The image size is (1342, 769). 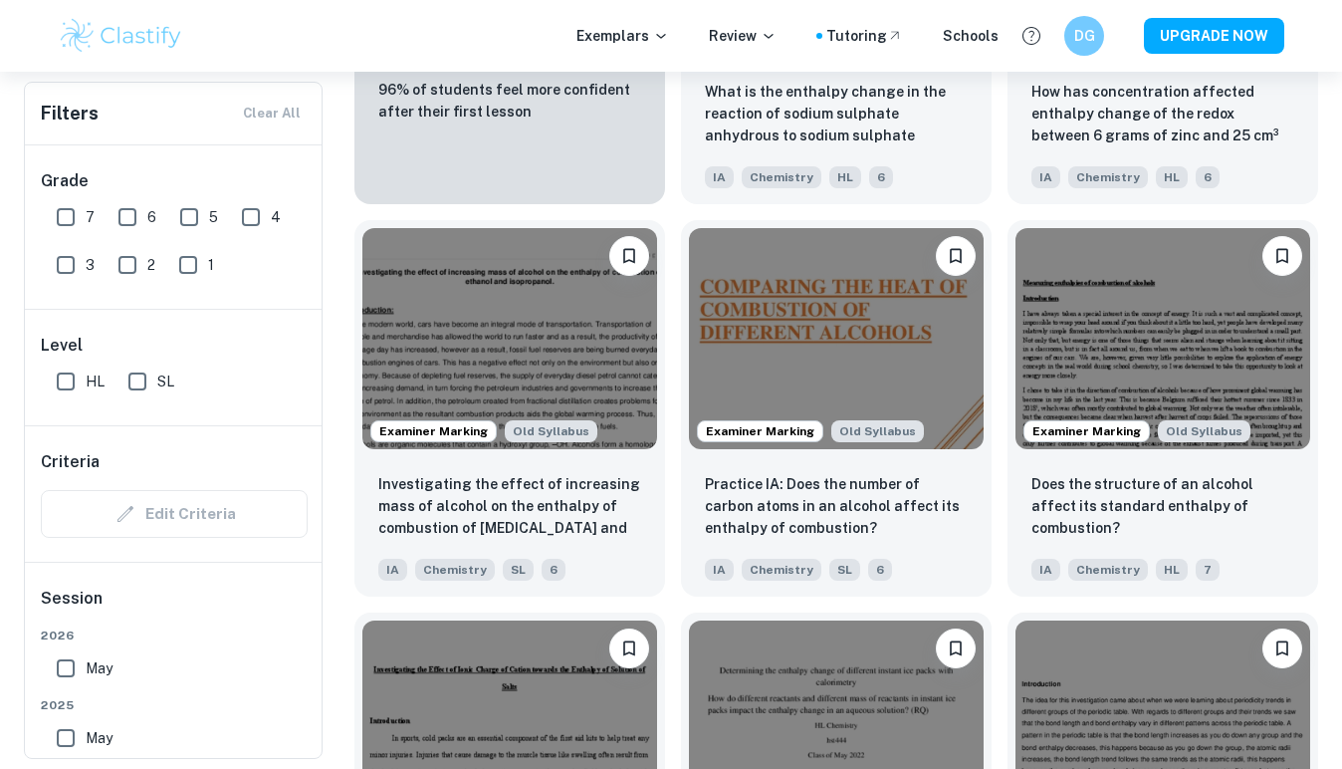 What do you see at coordinates (211, 265) in the screenshot?
I see `span: 1` at bounding box center [211, 265].